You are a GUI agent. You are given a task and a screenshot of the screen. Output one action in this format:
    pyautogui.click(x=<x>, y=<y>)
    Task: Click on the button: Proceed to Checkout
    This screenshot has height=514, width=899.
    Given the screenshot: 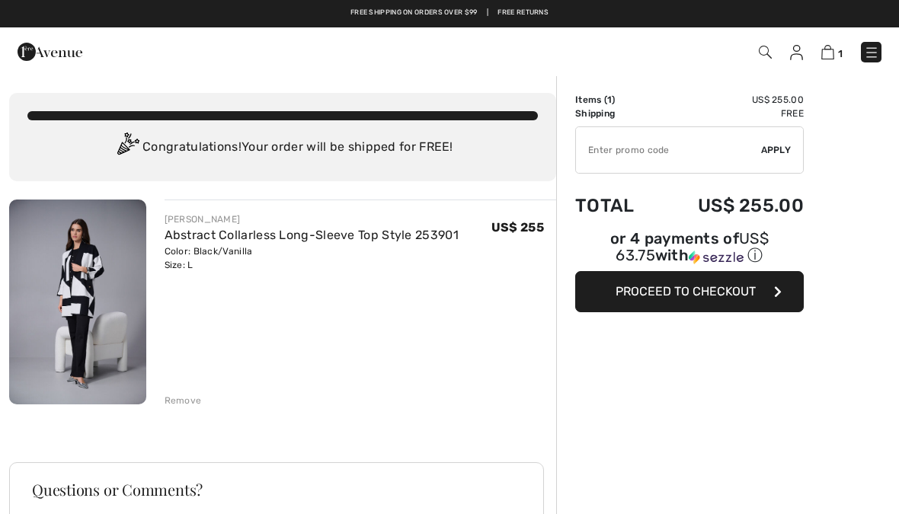 What is the action you would take?
    pyautogui.click(x=690, y=292)
    